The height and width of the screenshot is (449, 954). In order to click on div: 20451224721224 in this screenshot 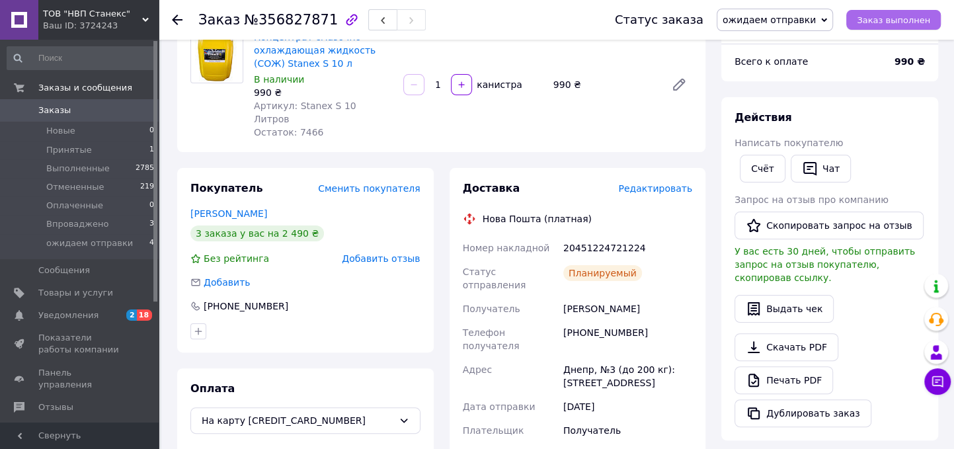, I will do `click(627, 248)`.